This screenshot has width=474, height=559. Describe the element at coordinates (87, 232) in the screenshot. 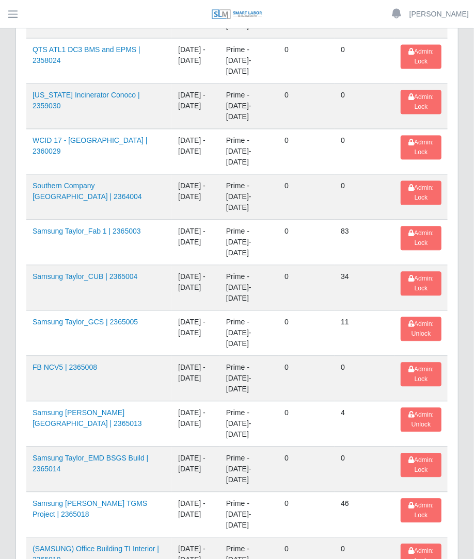

I see `a: Samsung Taylor_Fab 1 | 2365003` at that location.